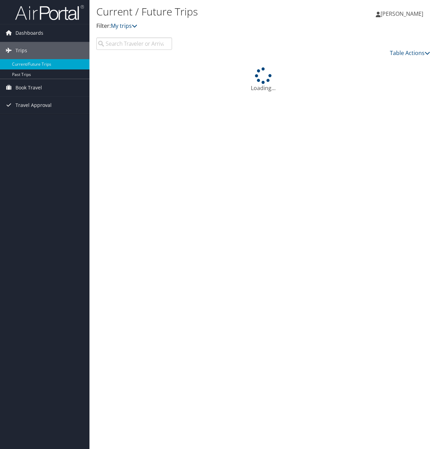  Describe the element at coordinates (134, 44) in the screenshot. I see `input: Search Traveler or Arrival City` at that location.